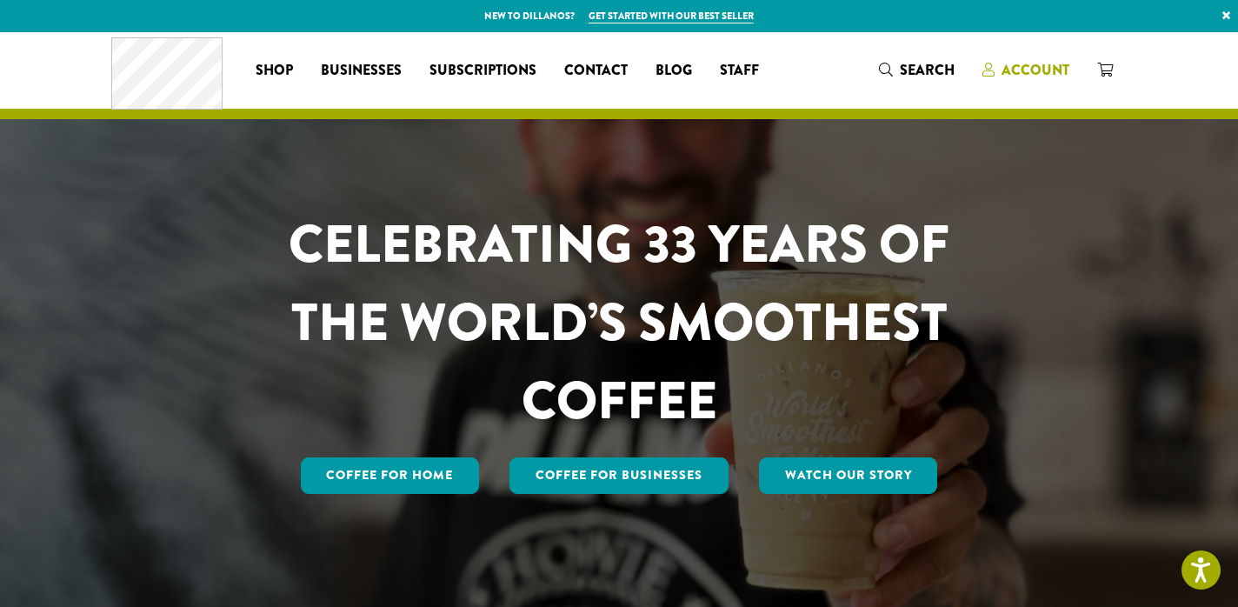  I want to click on span: Search, so click(927, 70).